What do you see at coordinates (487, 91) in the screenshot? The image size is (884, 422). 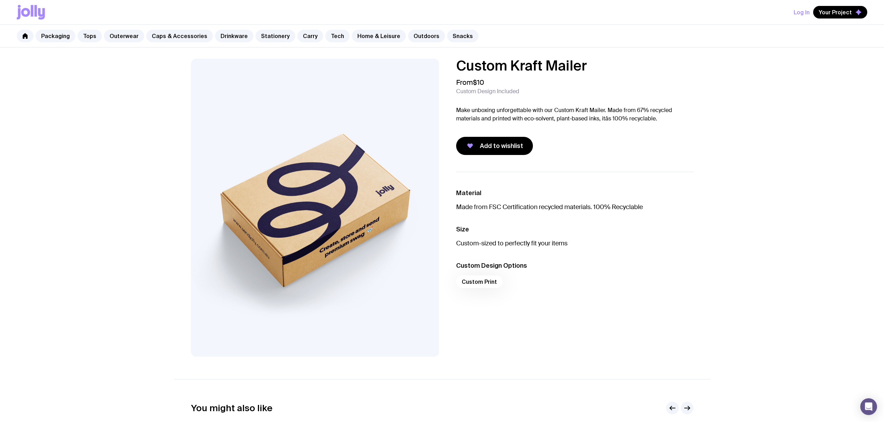 I see `span: Custom Design Included` at bounding box center [487, 91].